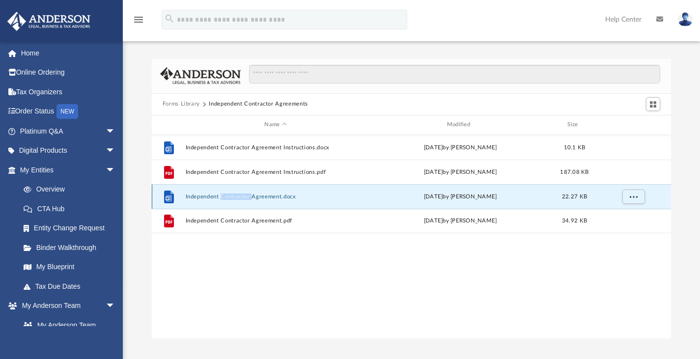 This screenshot has height=359, width=700. Describe the element at coordinates (460, 125) in the screenshot. I see `div: Modified` at that location.